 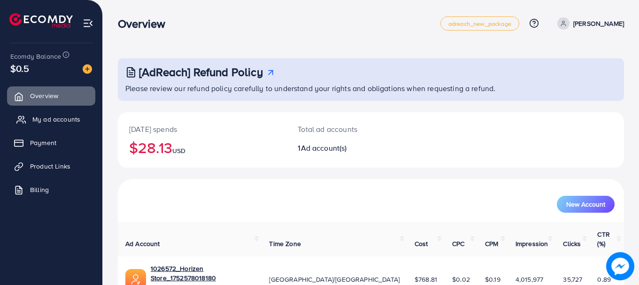 What do you see at coordinates (350, 129) in the screenshot?
I see `p: Total ad accounts` at bounding box center [350, 129].